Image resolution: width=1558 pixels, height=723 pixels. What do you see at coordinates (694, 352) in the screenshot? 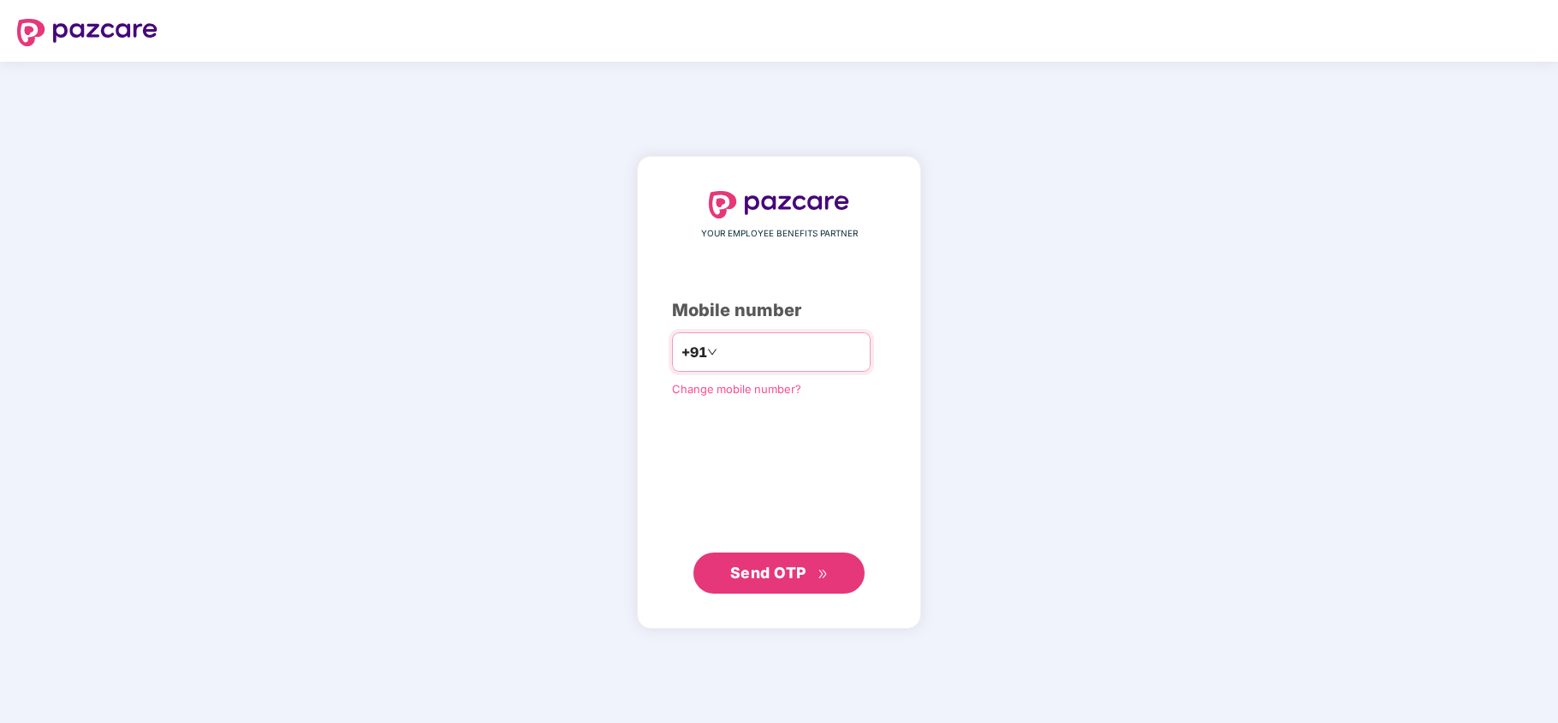
I see `span: +91` at bounding box center [694, 352].